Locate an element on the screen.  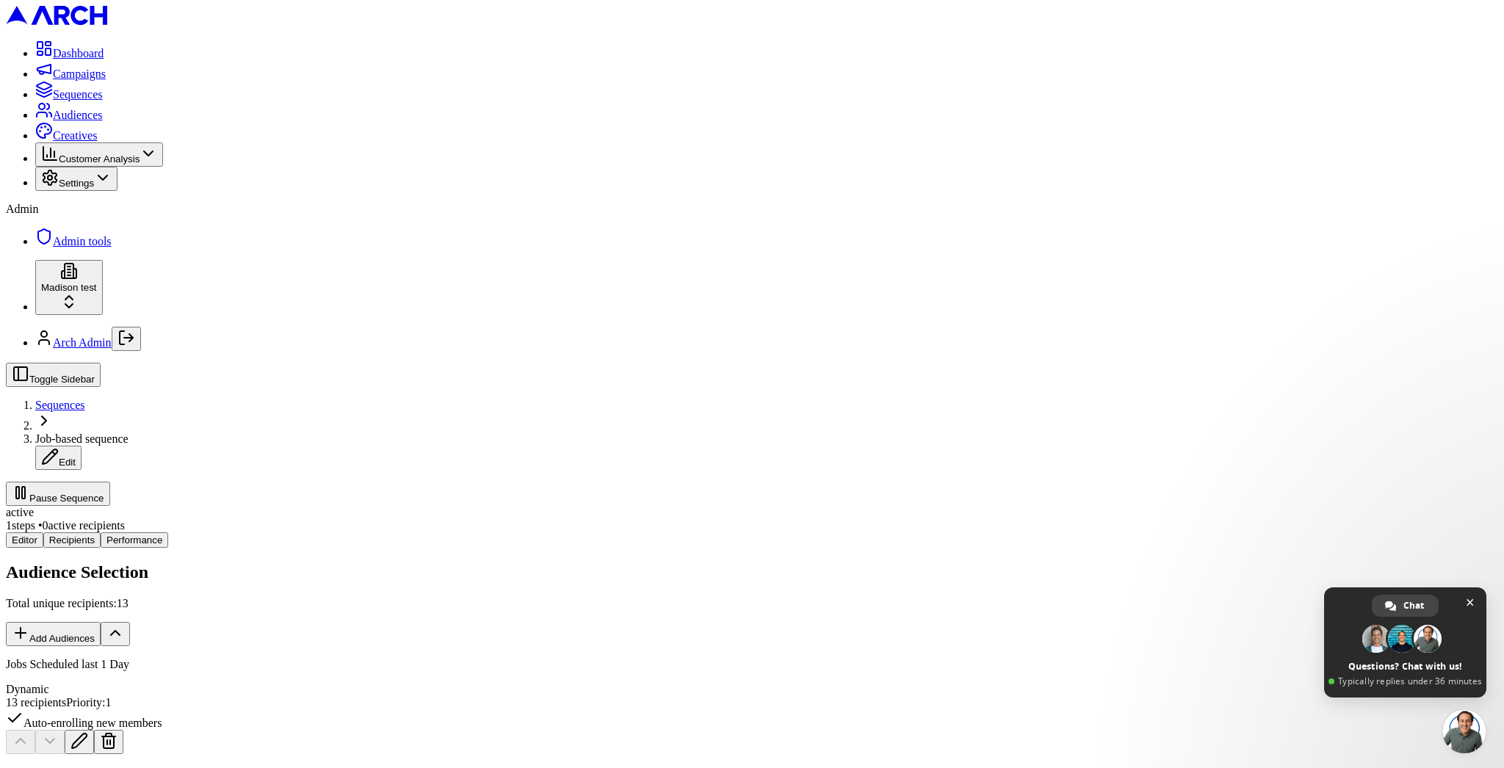
span: Settings is located at coordinates (76, 183).